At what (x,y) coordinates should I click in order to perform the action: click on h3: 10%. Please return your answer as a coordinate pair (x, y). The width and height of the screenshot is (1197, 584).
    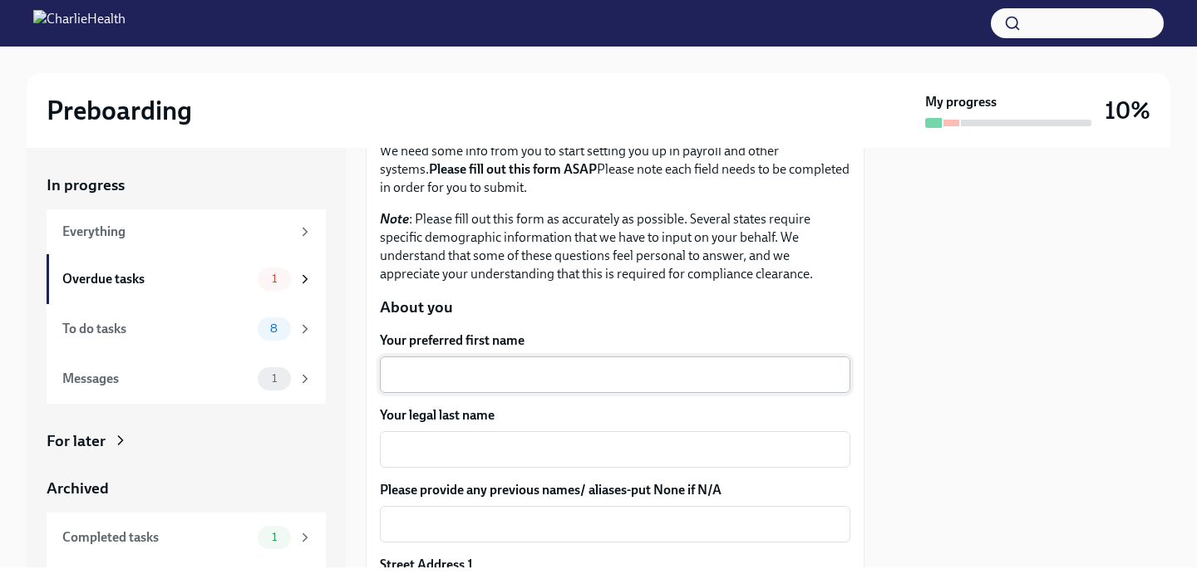
    Looking at the image, I should click on (1127, 111).